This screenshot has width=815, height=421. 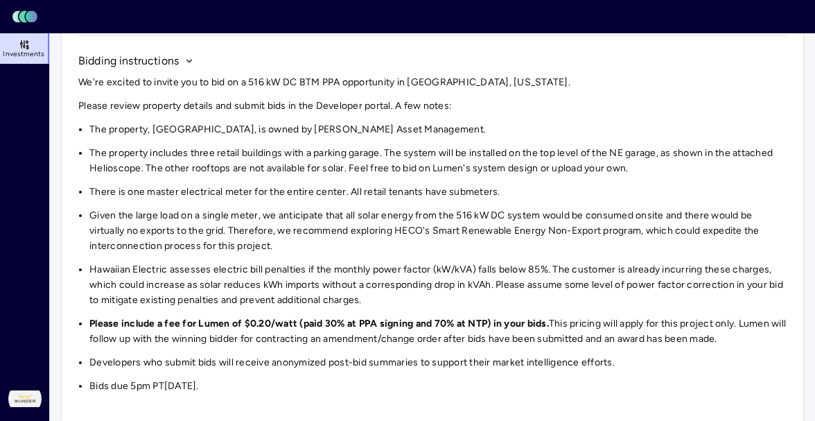 I want to click on strong: Please include a fee for Lumen of $0.20/watt (paid 30% at PPA signing and 70% at NTP) in your bids., so click(x=319, y=323).